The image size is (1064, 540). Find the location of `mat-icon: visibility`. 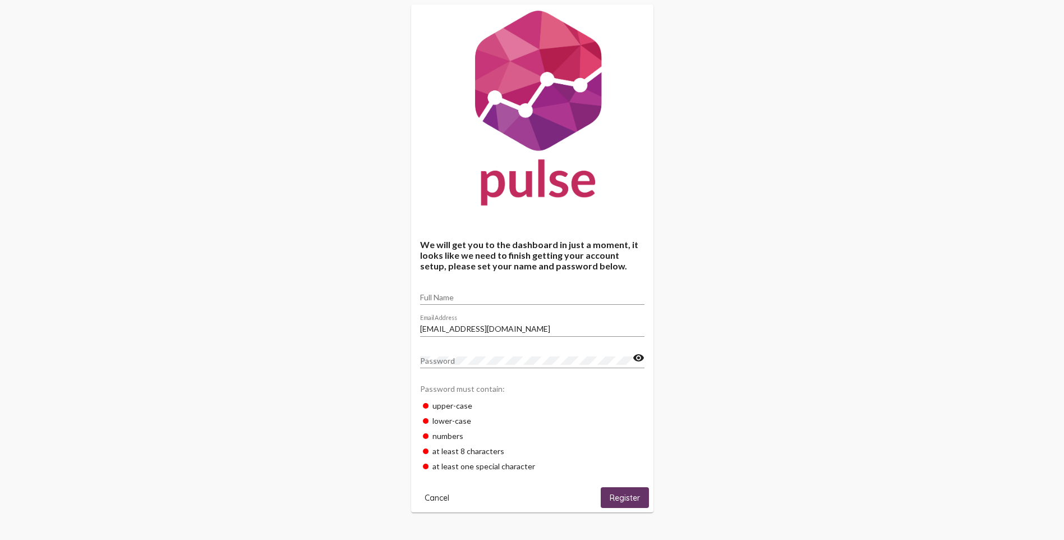

mat-icon: visibility is located at coordinates (638, 358).